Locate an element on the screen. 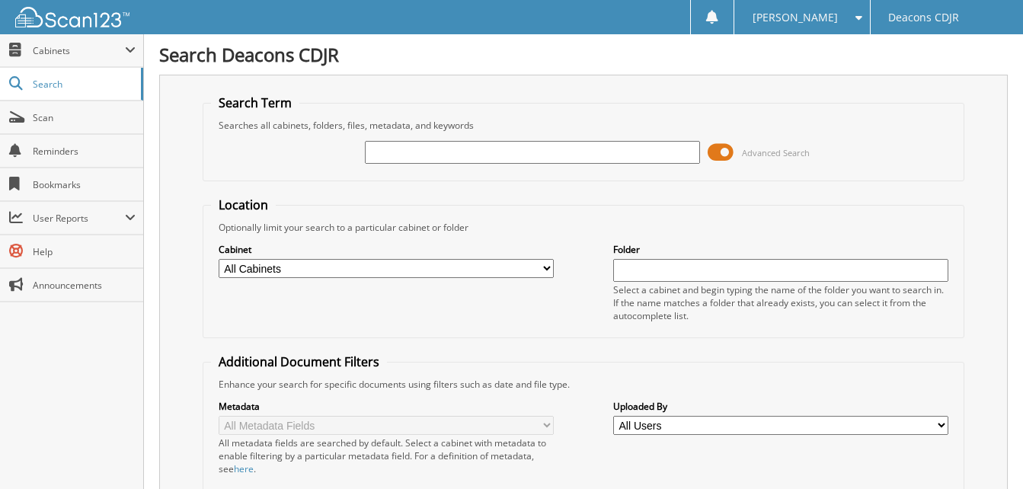 This screenshot has height=489, width=1023. div: Chat Widget is located at coordinates (985, 453).